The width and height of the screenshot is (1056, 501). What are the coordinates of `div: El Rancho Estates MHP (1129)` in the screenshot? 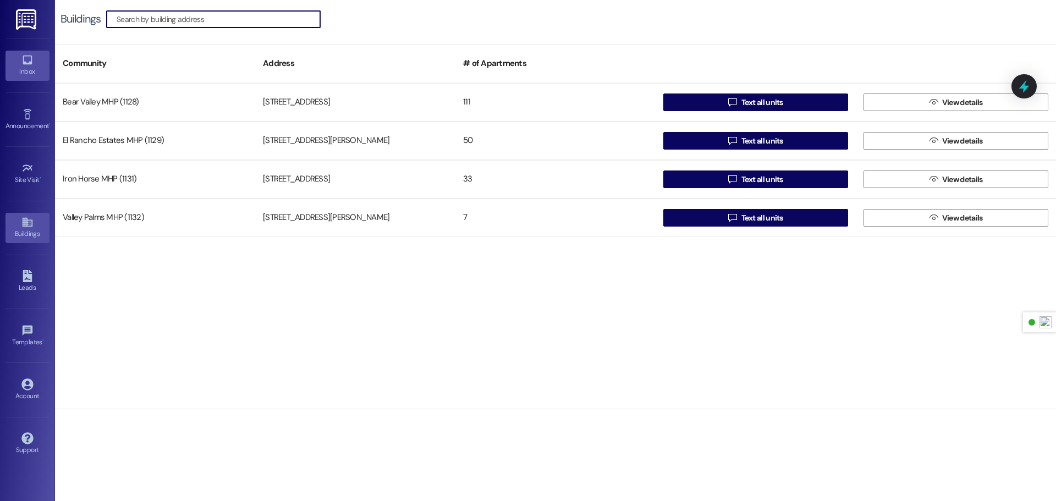 It's located at (155, 141).